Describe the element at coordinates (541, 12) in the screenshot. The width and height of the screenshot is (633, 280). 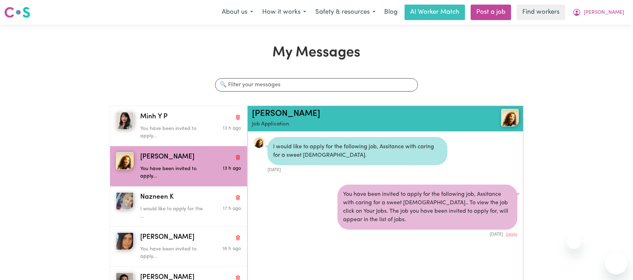
I see `a: Find workers` at that location.